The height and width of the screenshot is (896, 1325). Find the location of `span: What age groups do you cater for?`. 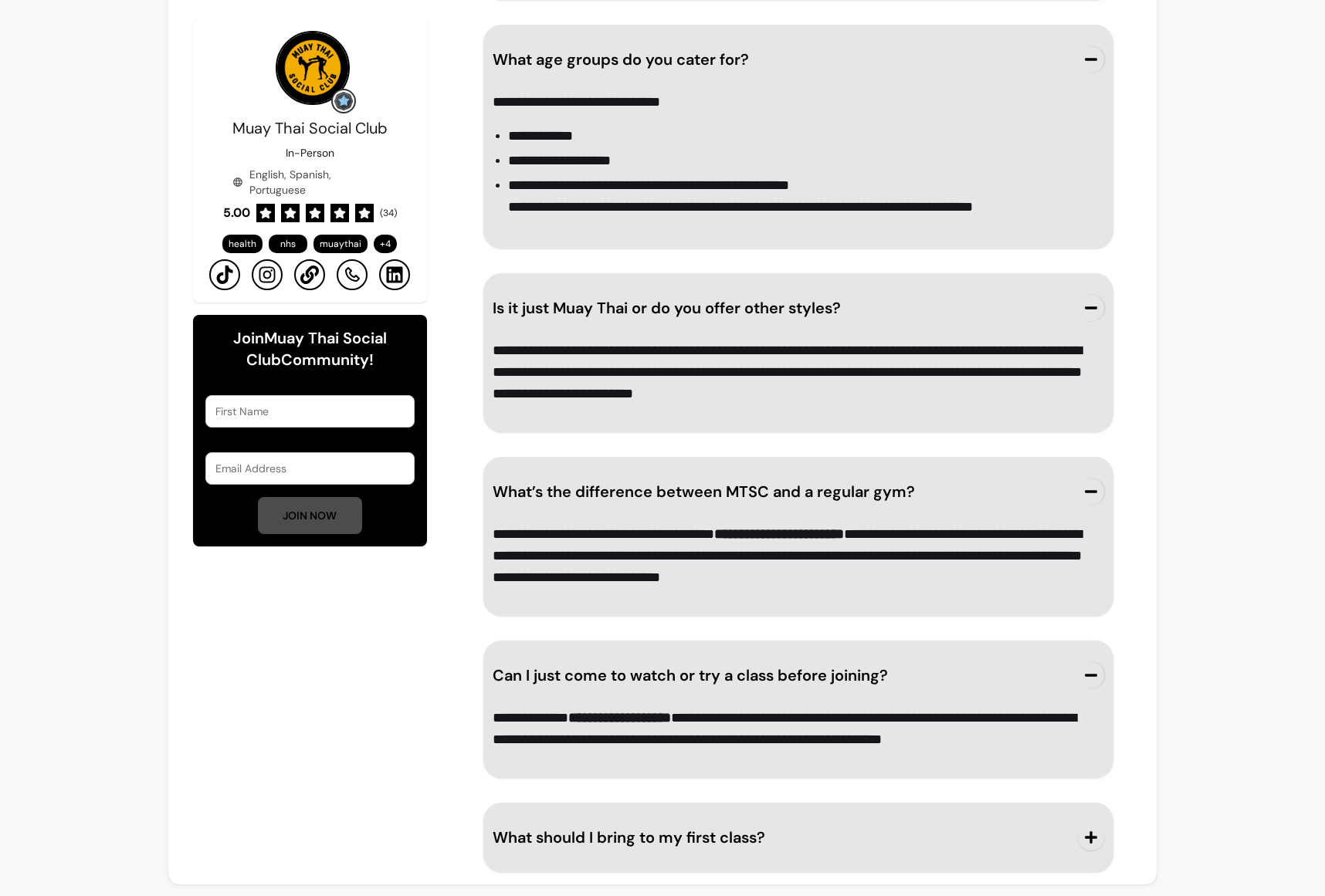

span: What age groups do you cater for? is located at coordinates (621, 59).